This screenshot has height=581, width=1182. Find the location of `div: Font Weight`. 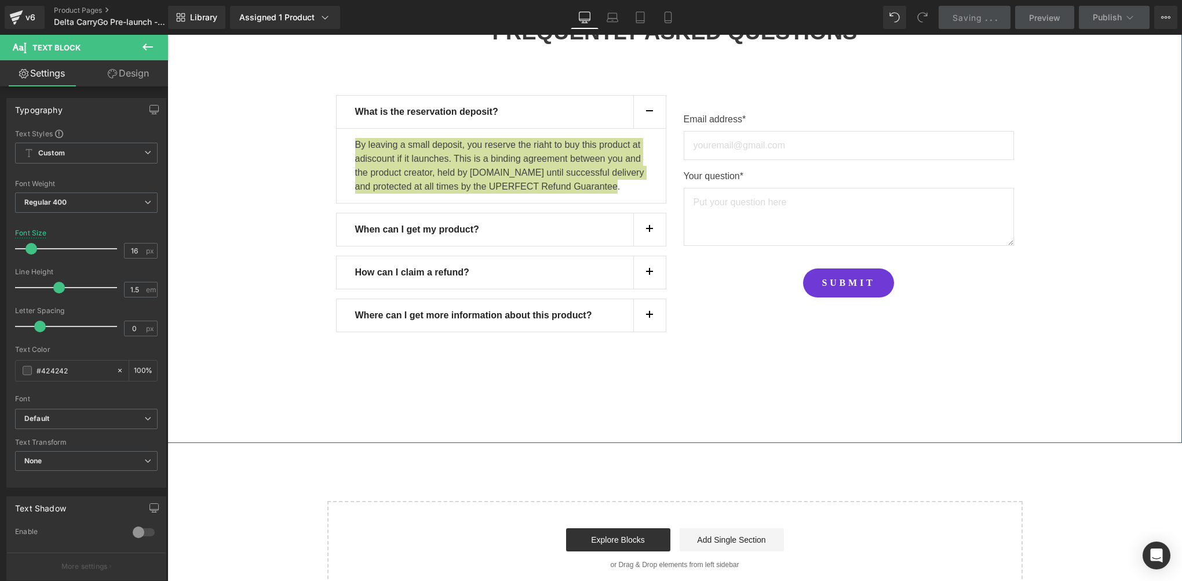

div: Font Weight is located at coordinates (86, 184).